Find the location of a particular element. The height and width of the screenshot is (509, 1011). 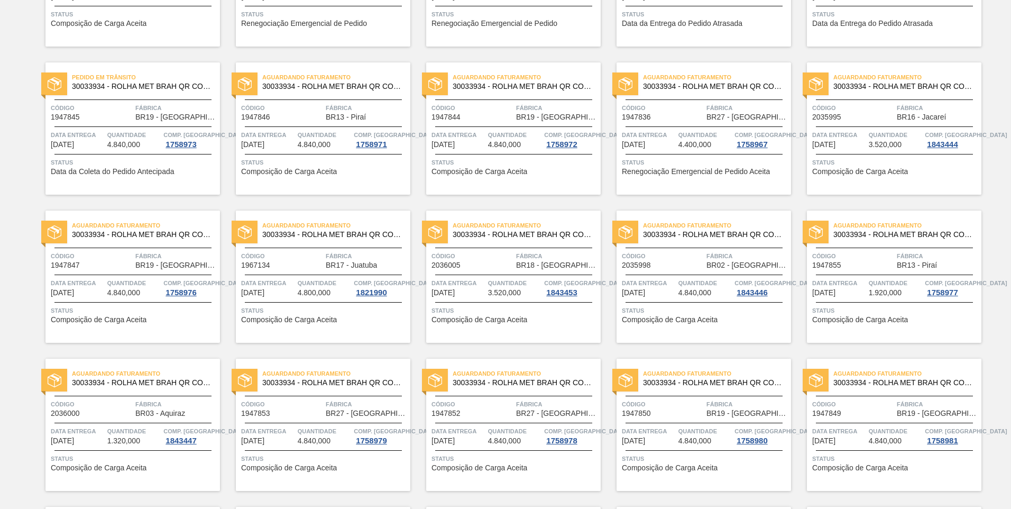

span: 2036000 is located at coordinates (65, 413).